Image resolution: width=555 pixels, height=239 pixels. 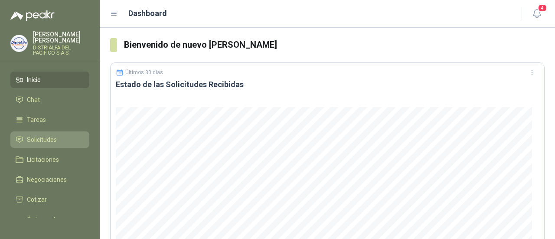 What do you see at coordinates (542, 8) in the screenshot?
I see `span: 4` at bounding box center [542, 8].